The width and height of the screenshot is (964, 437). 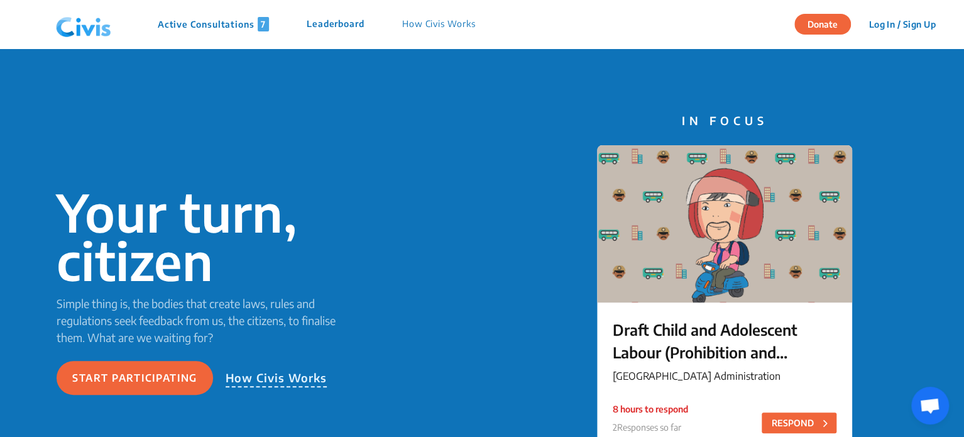 I want to click on span: Responses so far, so click(x=649, y=427).